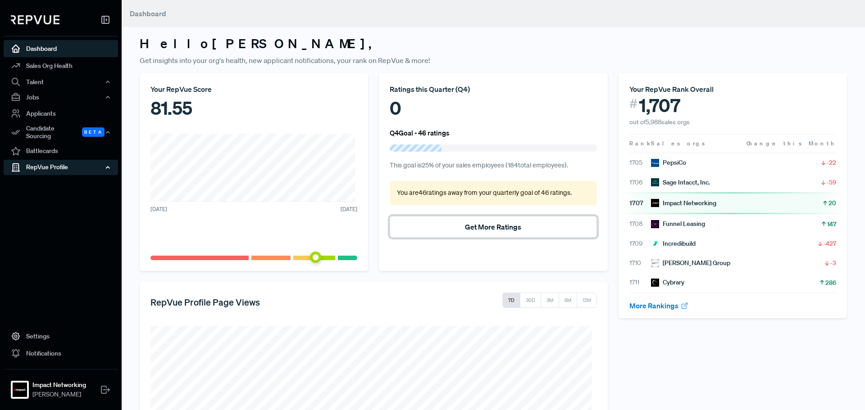 This screenshot has width=865, height=410. I want to click on img: PepsiCo, so click(655, 163).